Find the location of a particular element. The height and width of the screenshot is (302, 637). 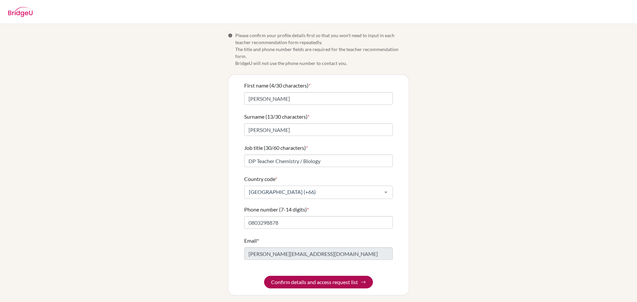

label: Phone number (7-14 digits) is located at coordinates (277, 210).